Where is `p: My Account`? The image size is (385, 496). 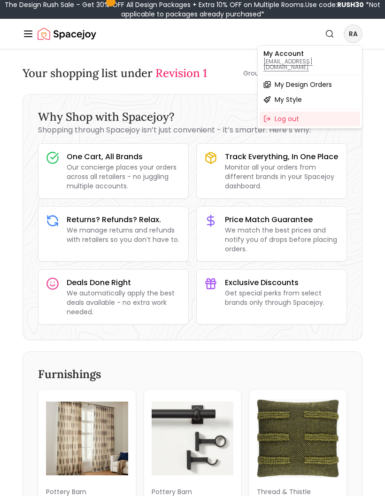
p: My Account is located at coordinates (310, 54).